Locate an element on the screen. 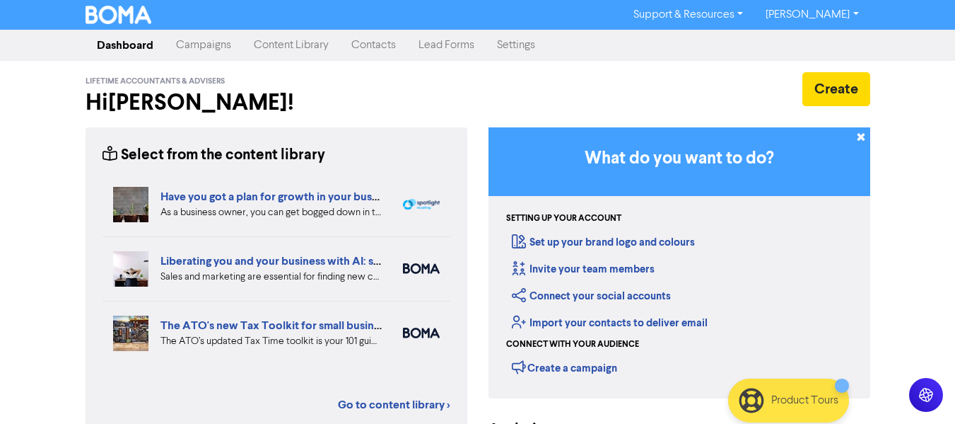  div: Sales and marketing are essential for finding new customers but eat into your business time. We e... is located at coordinates (271, 276).